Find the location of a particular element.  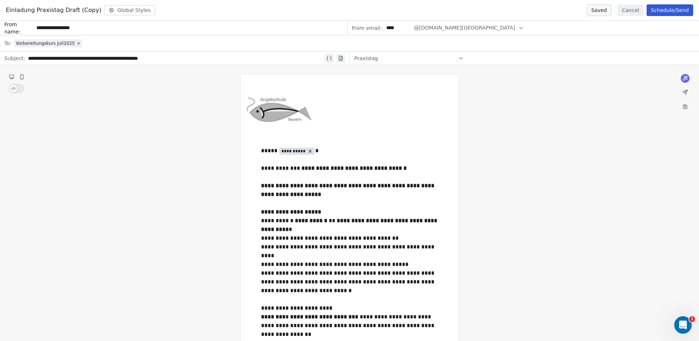

span: Praxistag is located at coordinates (366, 58).